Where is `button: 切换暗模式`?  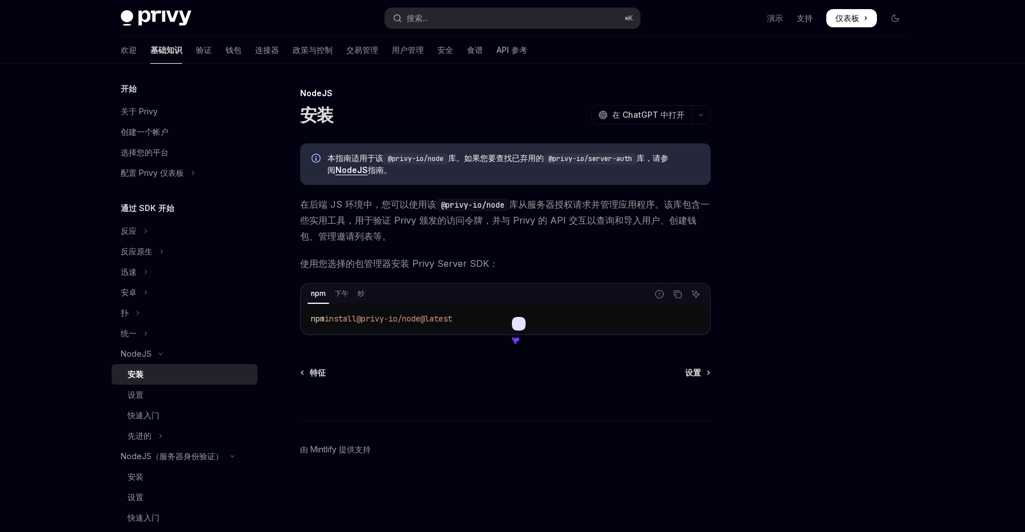 button: 切换暗模式 is located at coordinates (895, 18).